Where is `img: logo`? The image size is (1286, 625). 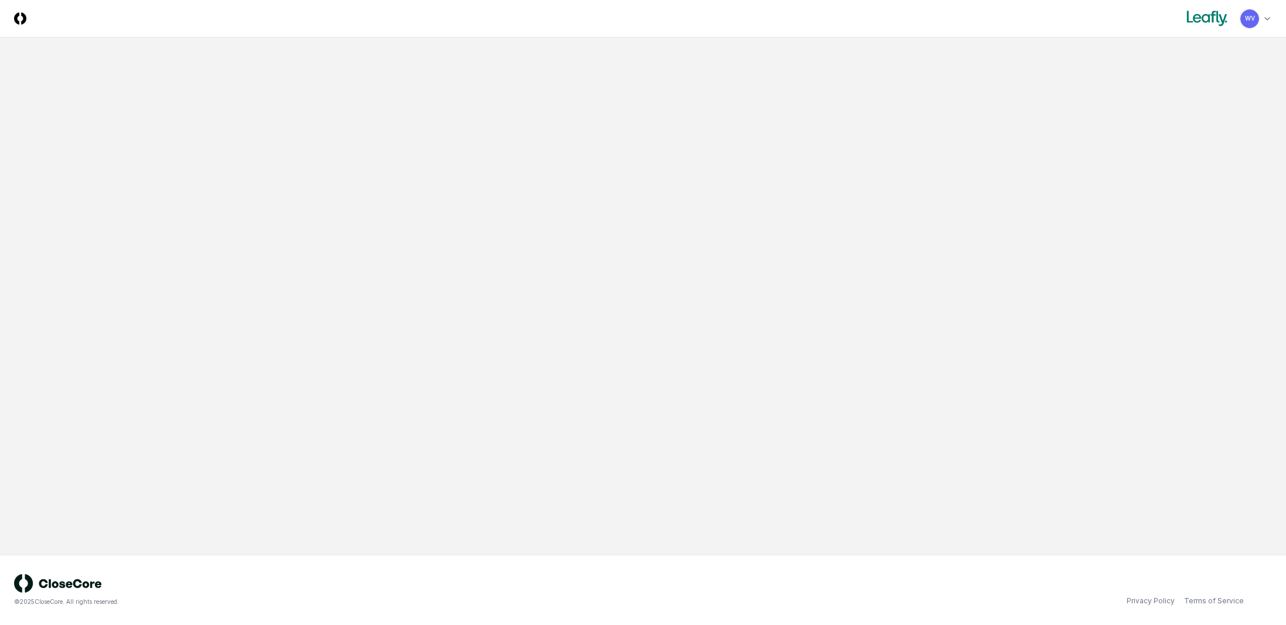 img: logo is located at coordinates (58, 583).